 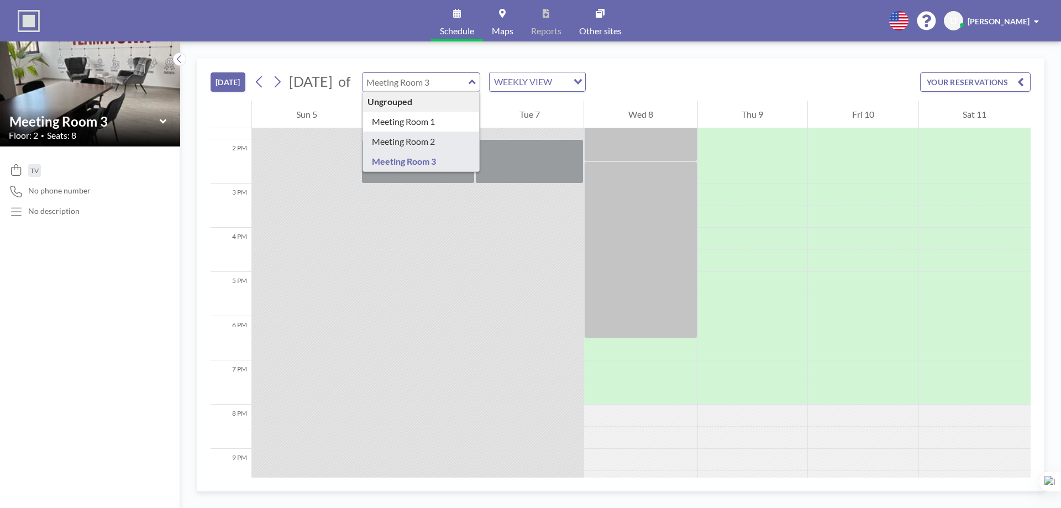 I want to click on span: Seats: 8, so click(x=61, y=135).